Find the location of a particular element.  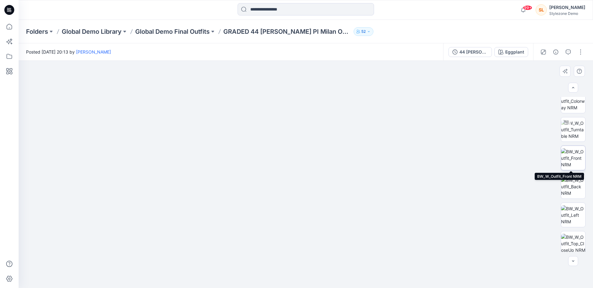

img: BW_W_Outfit_Back NRM is located at coordinates (573, 187).